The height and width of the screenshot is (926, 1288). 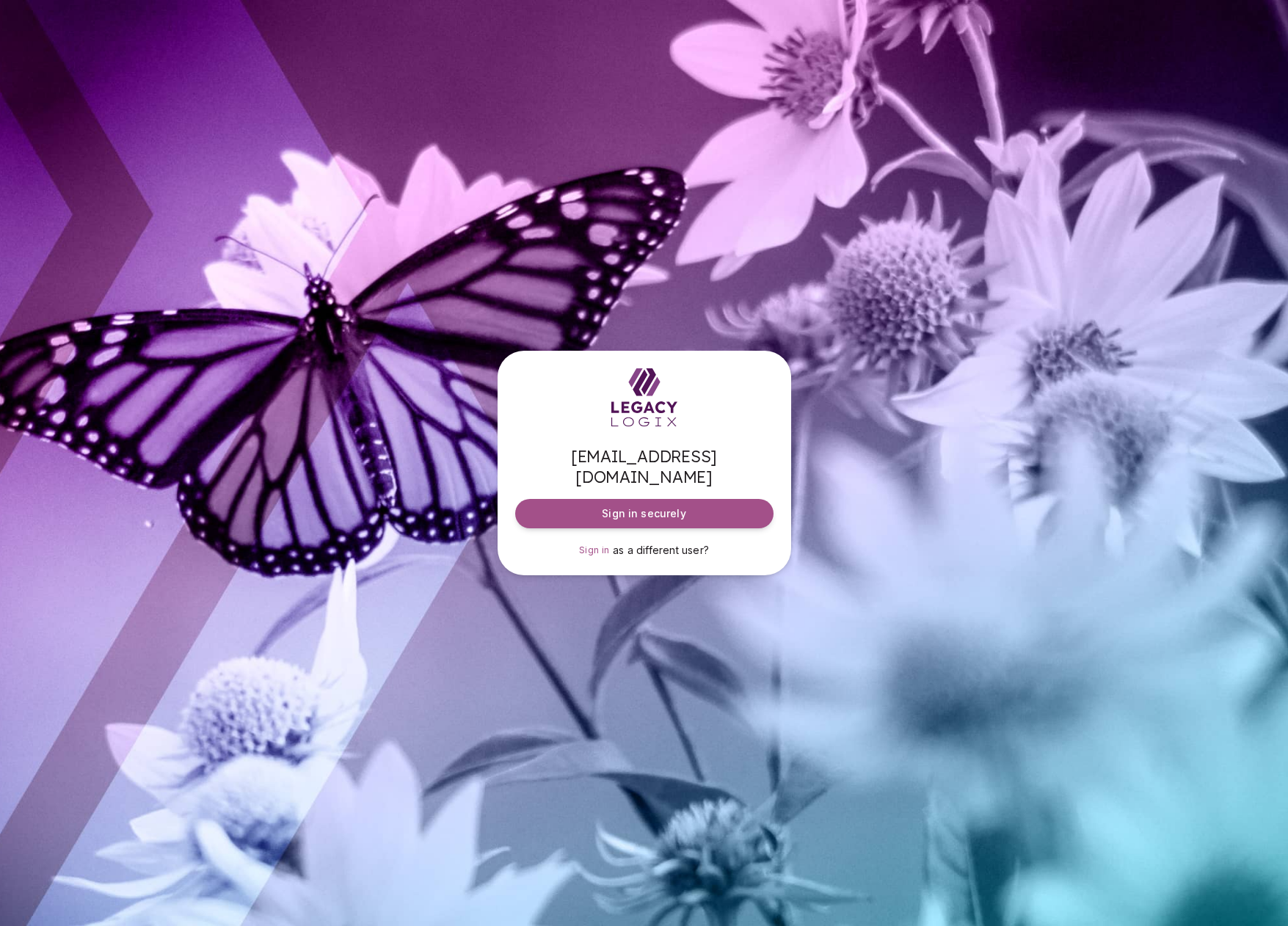 What do you see at coordinates (644, 514) in the screenshot?
I see `span: Sign in securely` at bounding box center [644, 514].